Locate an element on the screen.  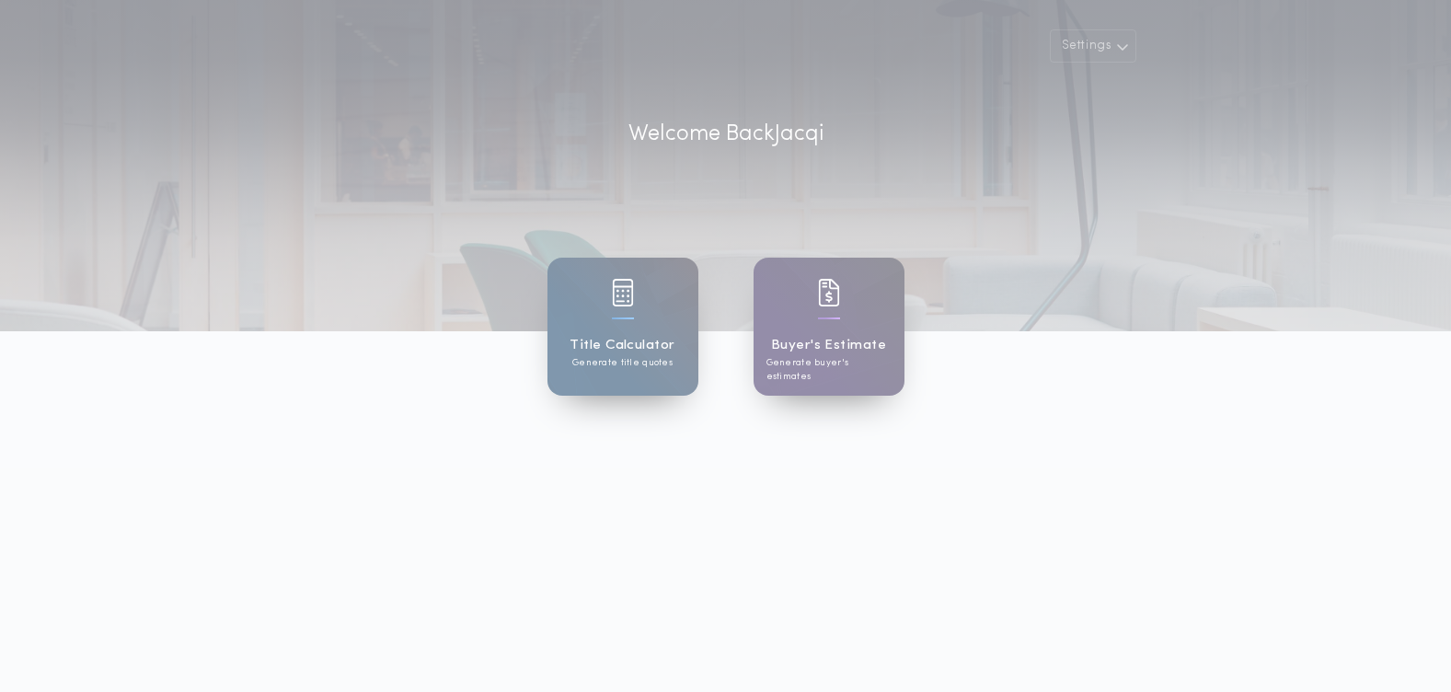
a: card iconTitle CalculatorGenerate title quotes is located at coordinates (623, 327).